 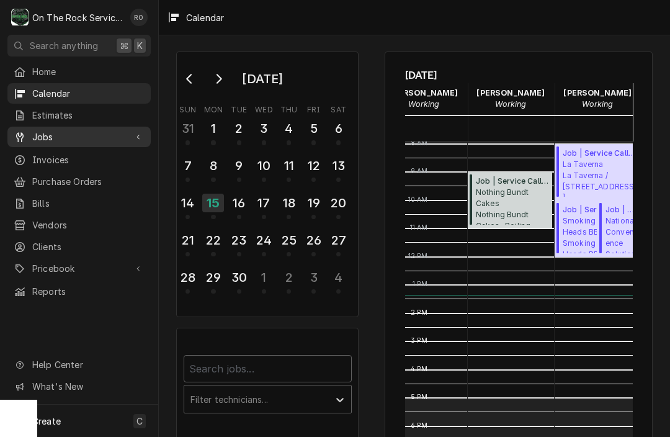 I want to click on div: 25, so click(x=289, y=240).